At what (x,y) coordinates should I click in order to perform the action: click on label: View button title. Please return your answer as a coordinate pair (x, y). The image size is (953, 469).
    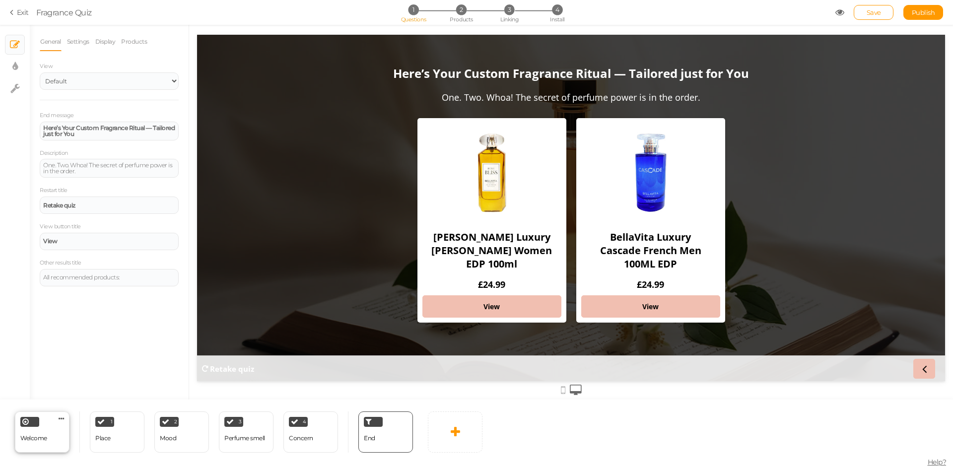
    Looking at the image, I should click on (60, 227).